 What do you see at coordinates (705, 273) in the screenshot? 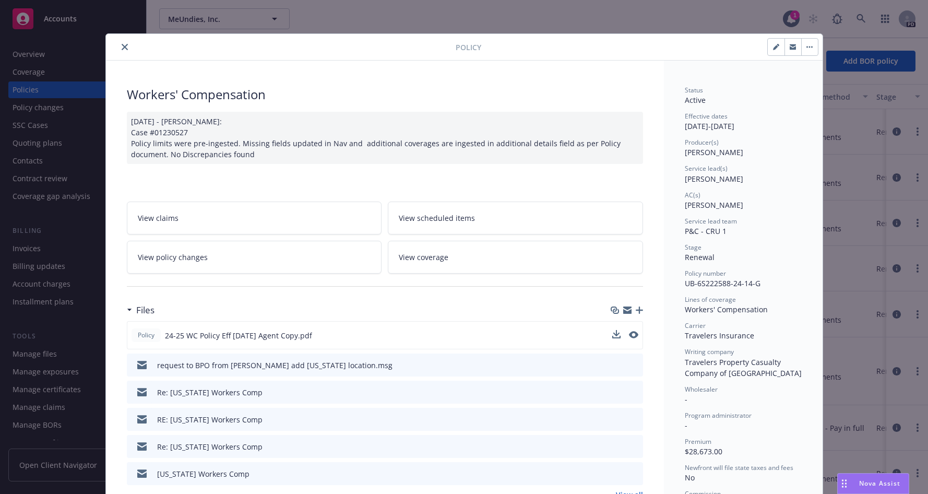
I see `span: Policy number` at bounding box center [705, 273].